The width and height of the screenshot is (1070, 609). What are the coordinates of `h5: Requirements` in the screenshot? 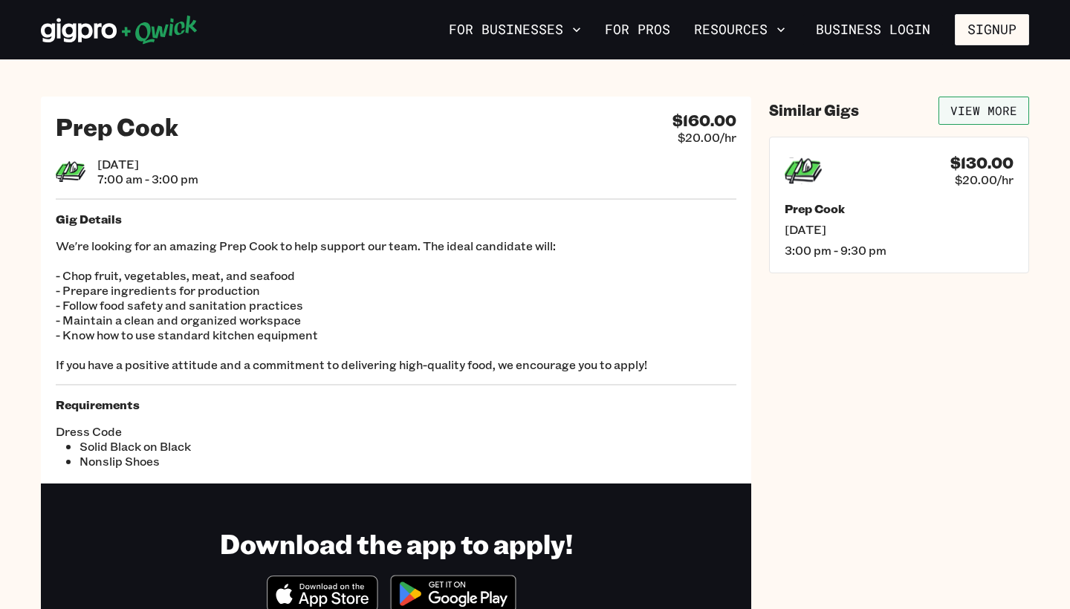 It's located at (396, 405).